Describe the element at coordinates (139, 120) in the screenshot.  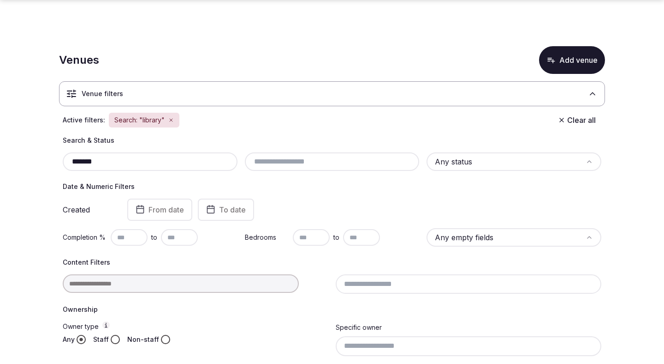
I see `span: Search: "library"` at that location.